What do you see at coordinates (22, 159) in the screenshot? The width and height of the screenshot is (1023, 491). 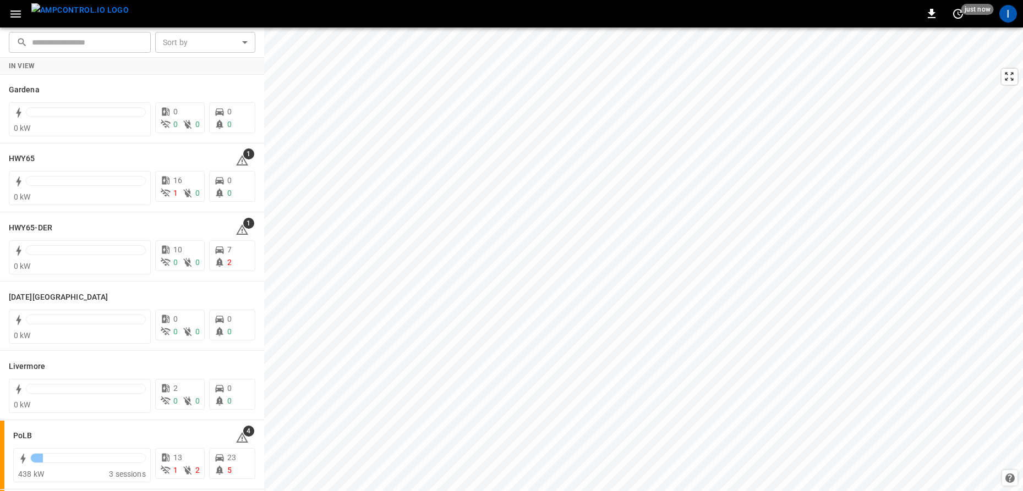 I see `h6: HWY65` at bounding box center [22, 159].